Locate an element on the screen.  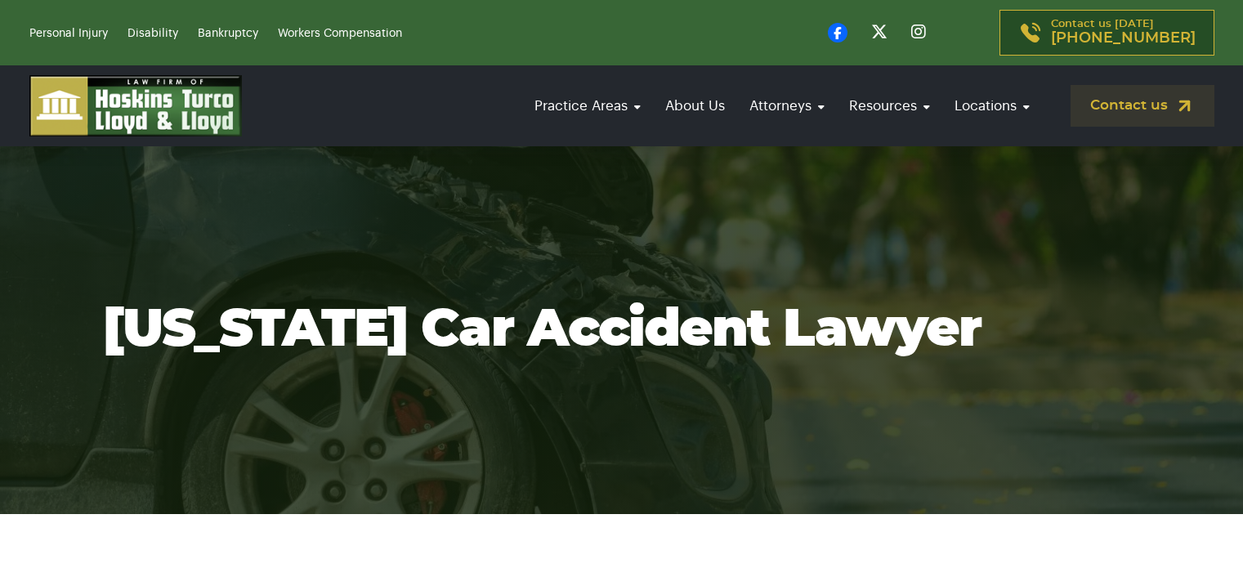
a: Resources is located at coordinates (889, 105).